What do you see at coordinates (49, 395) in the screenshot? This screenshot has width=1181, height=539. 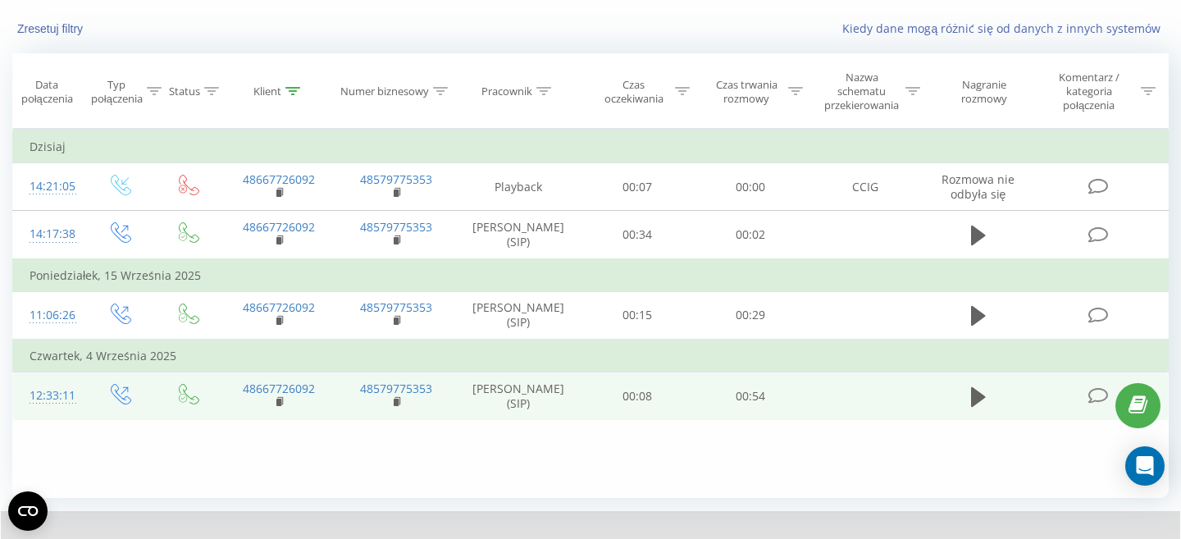 I see `div: 12:33:11` at bounding box center [49, 395].